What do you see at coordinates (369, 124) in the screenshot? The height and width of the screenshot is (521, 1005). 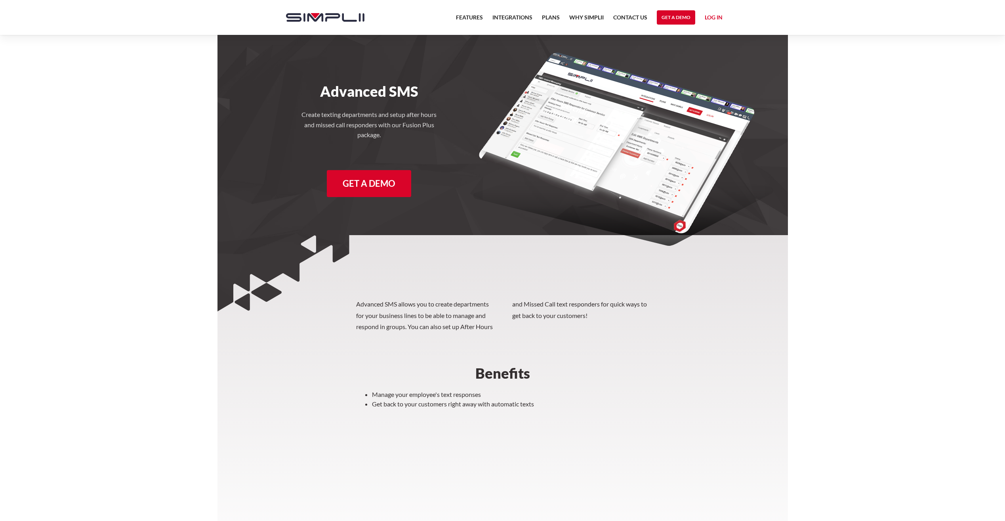 I see `h4: Create texting departments and setup after hours and missed call responders with our Fusion Plus ...` at bounding box center [369, 124].